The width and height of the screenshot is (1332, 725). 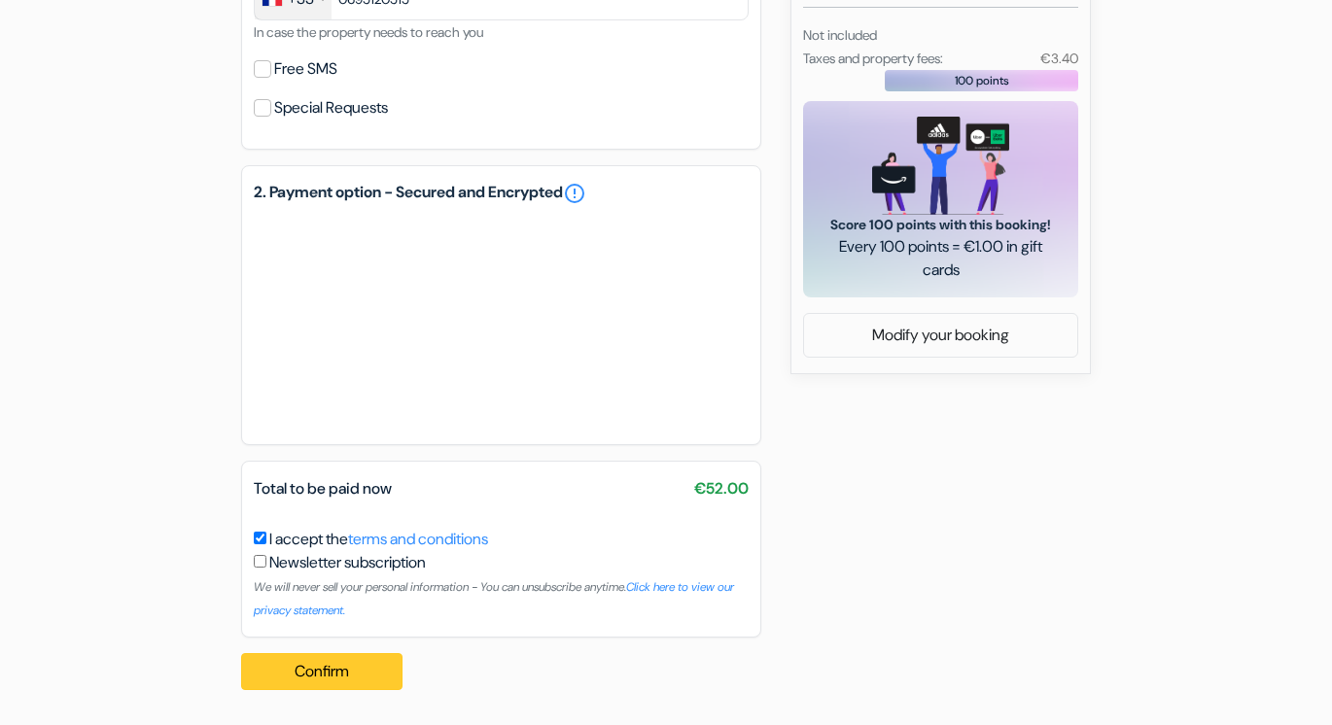 I want to click on a: error_outline, so click(x=575, y=194).